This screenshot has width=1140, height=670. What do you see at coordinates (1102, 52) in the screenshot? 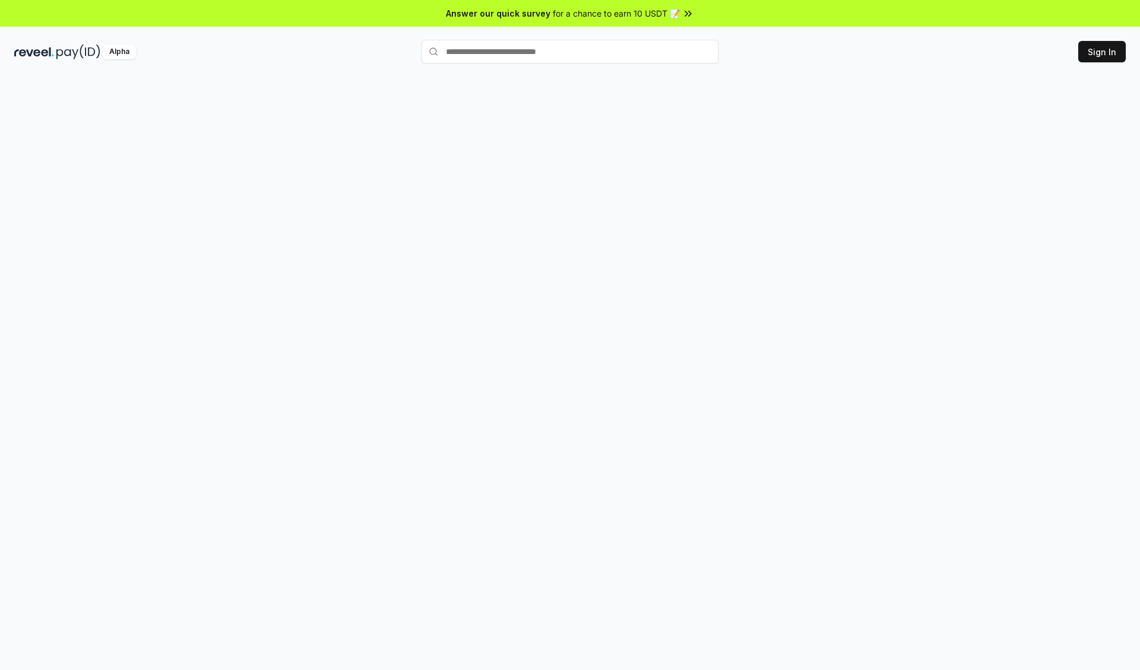
I see `button: Sign In` at bounding box center [1102, 52].